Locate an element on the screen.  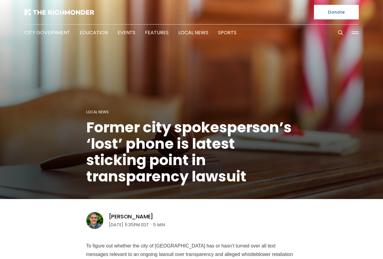
a: Features is located at coordinates (157, 32).